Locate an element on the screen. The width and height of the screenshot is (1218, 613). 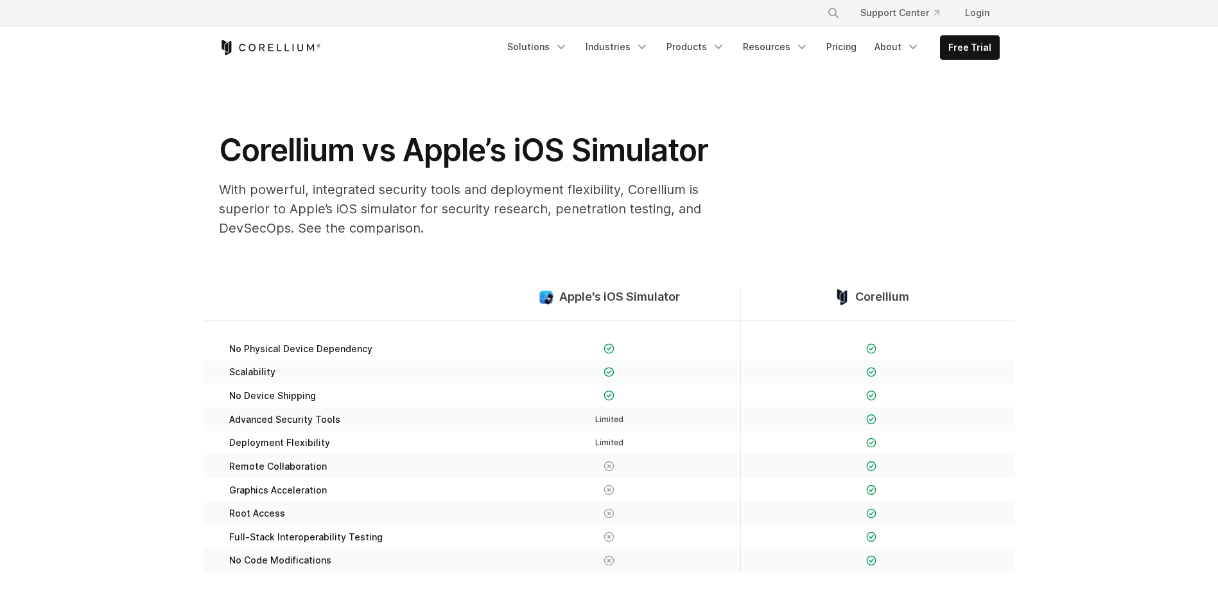
a: Login is located at coordinates (977, 13).